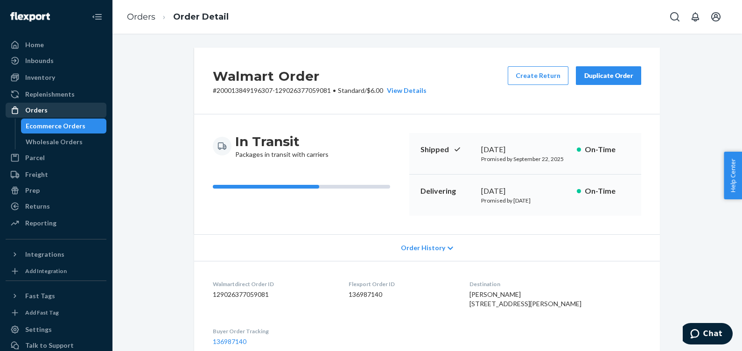  I want to click on button: Close Navigation, so click(97, 17).